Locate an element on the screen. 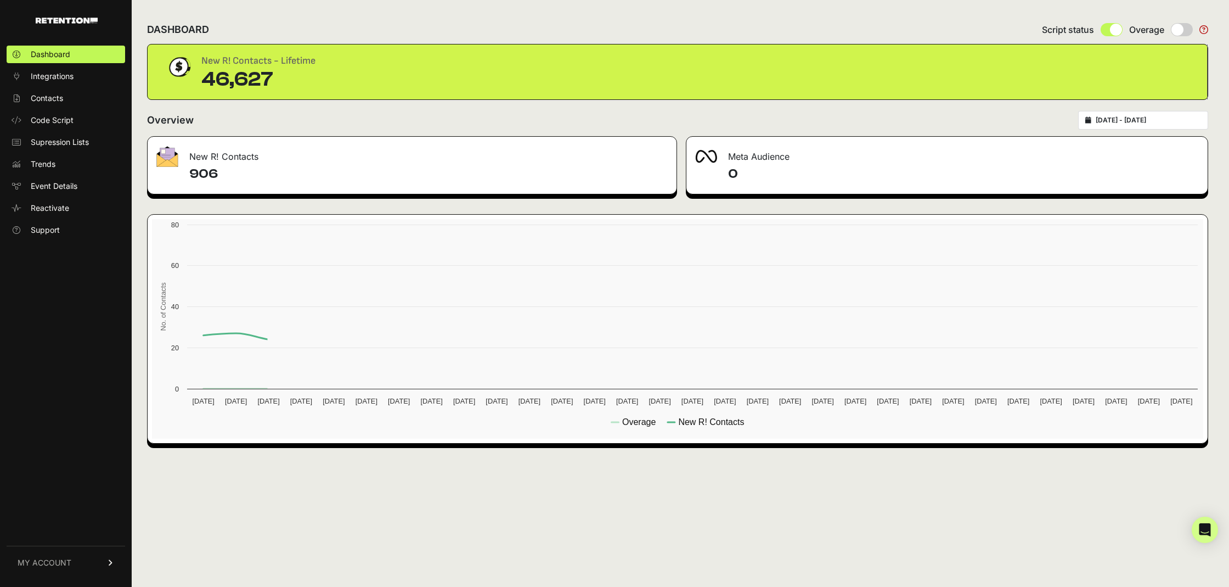 The height and width of the screenshot is (587, 1229). span: Trends is located at coordinates (43, 164).